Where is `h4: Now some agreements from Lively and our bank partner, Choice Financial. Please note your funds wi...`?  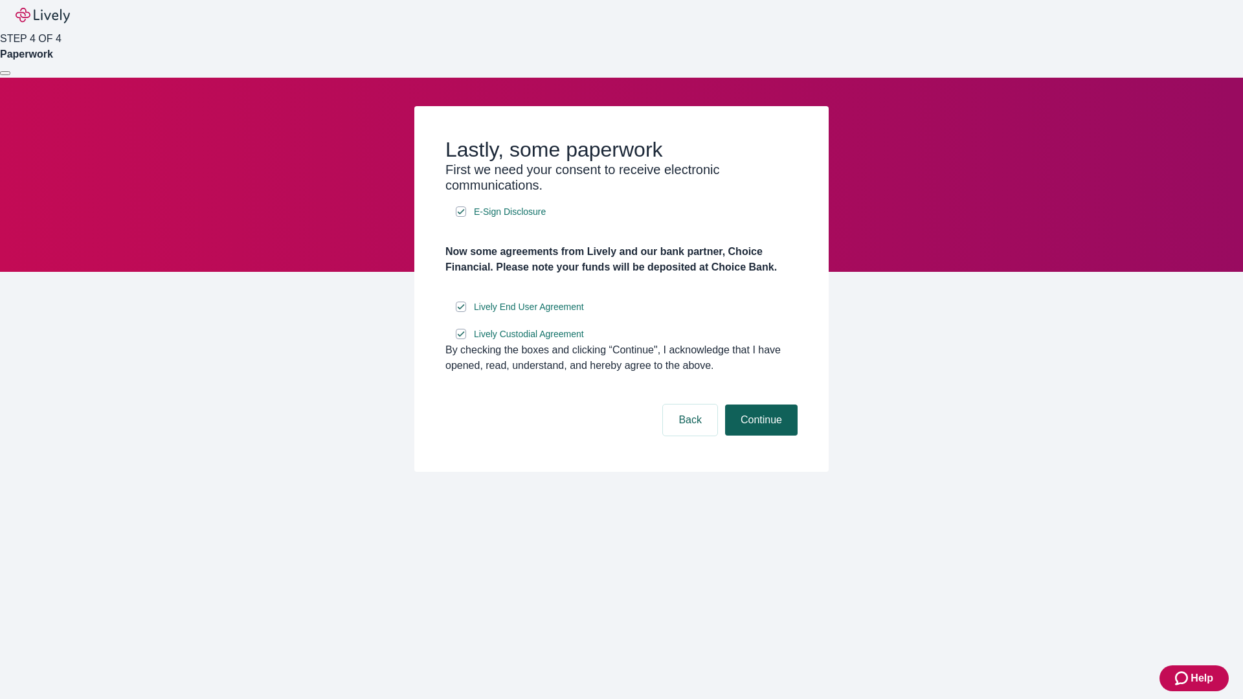
h4: Now some agreements from Lively and our bank partner, Choice Financial. Please note your funds wi... is located at coordinates (622, 260).